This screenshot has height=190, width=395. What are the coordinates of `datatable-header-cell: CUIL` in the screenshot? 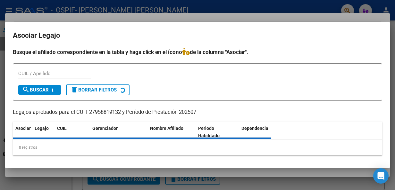 It's located at (72, 132).